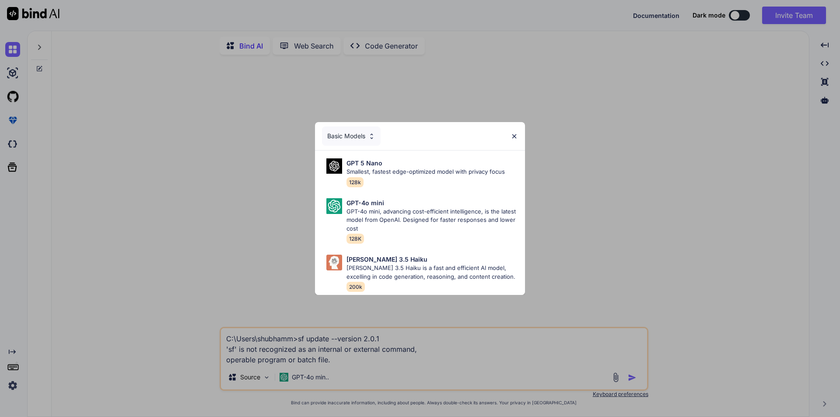  What do you see at coordinates (426, 172) in the screenshot?
I see `p: Smallest, fastest edge-optimized model with privacy focus` at bounding box center [426, 172].